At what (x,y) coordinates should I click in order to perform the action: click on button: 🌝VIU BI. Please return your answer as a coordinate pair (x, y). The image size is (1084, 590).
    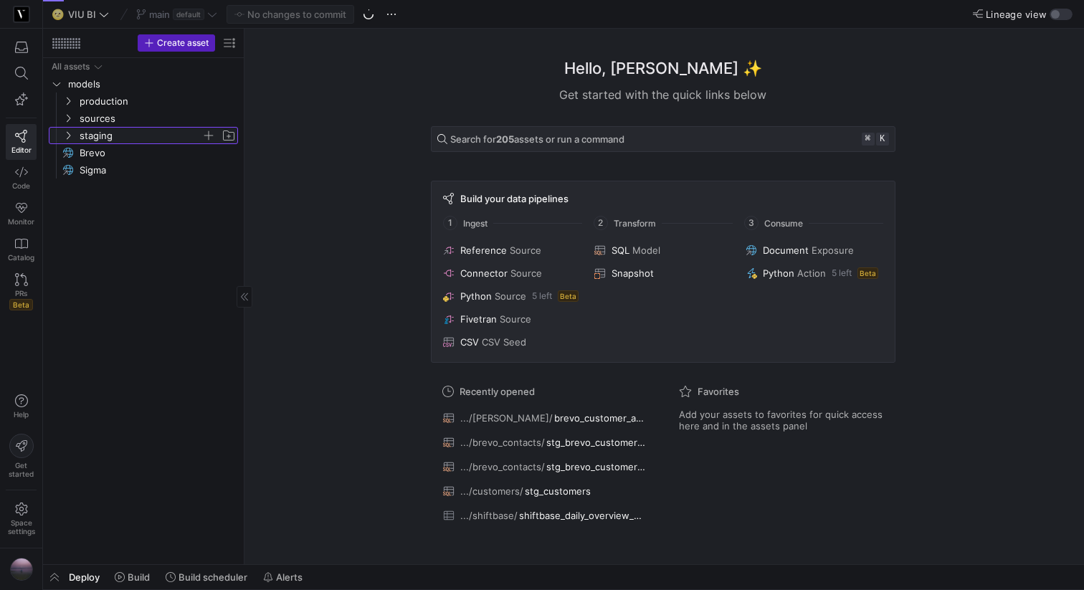
    Looking at the image, I should click on (80, 14).